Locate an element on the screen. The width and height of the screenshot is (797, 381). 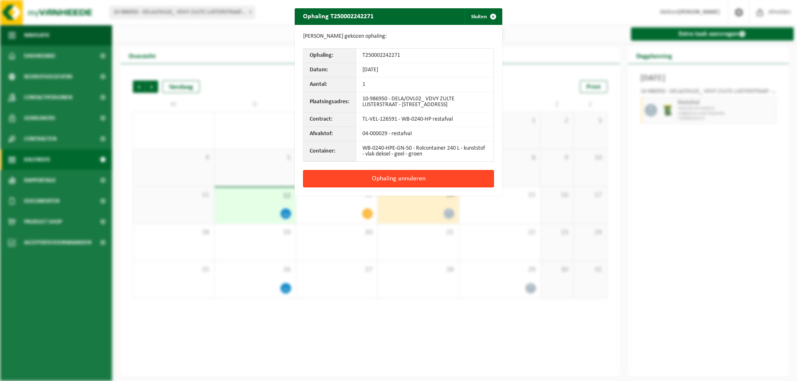
td: T250002242271 is located at coordinates (425, 56).